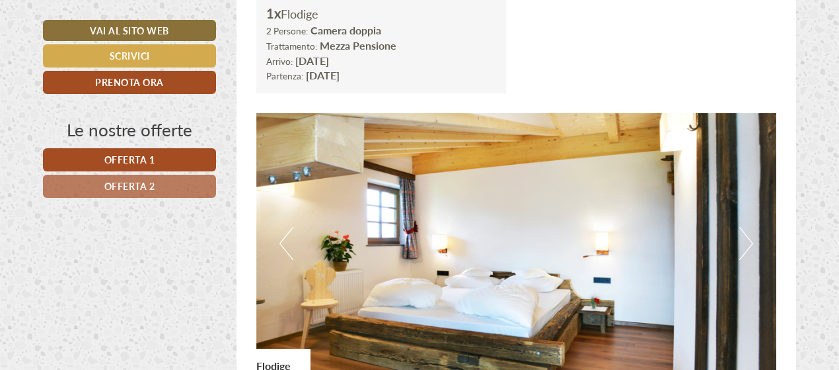 The height and width of the screenshot is (370, 839). What do you see at coordinates (346, 30) in the screenshot?
I see `b: Camera doppia` at bounding box center [346, 30].